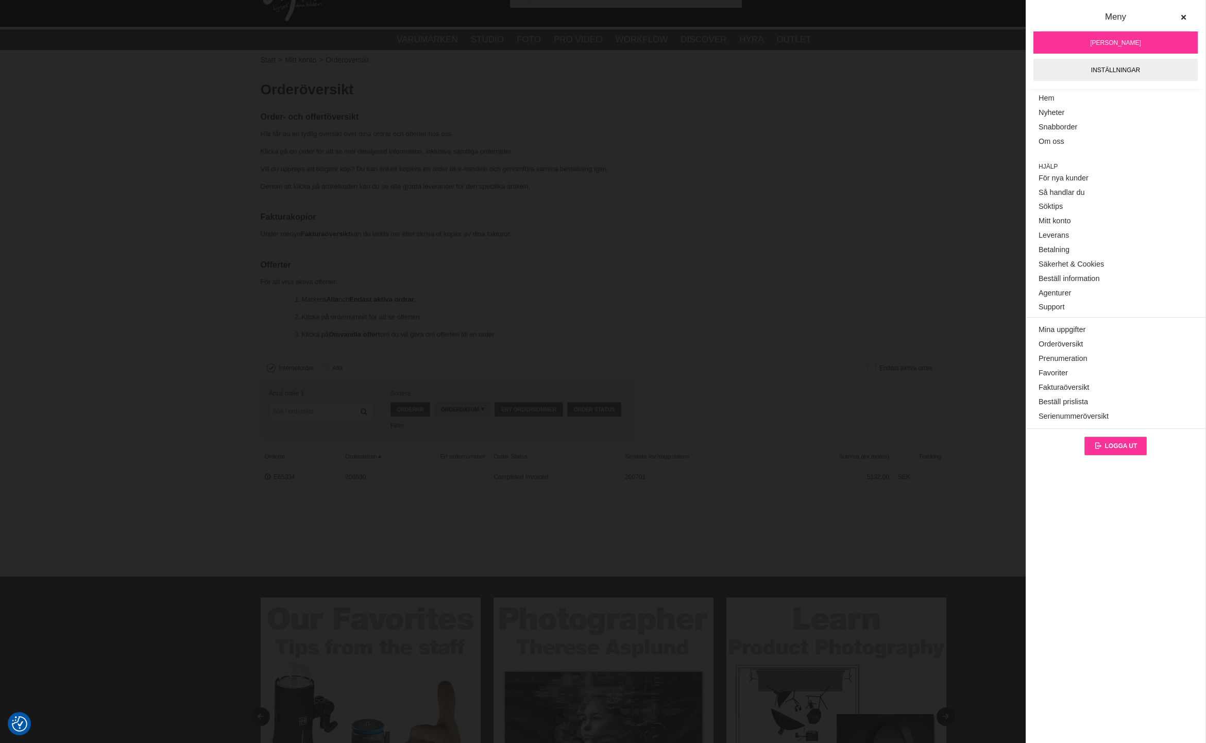 The image size is (1206, 743). I want to click on p: Klicka på en order för att se mer detaljerad information, inklusive samtliga orderrader., so click(603, 152).